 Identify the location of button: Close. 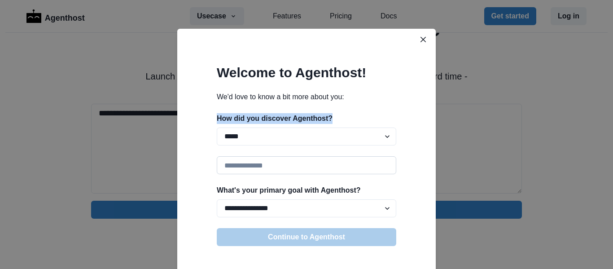
(423, 39).